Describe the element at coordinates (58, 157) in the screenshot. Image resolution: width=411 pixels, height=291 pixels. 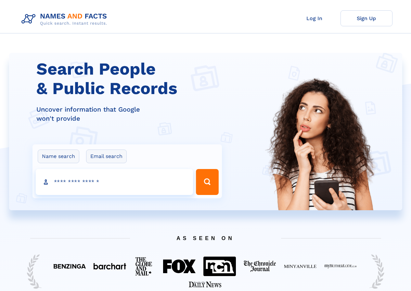
I see `label: Name search` at that location.